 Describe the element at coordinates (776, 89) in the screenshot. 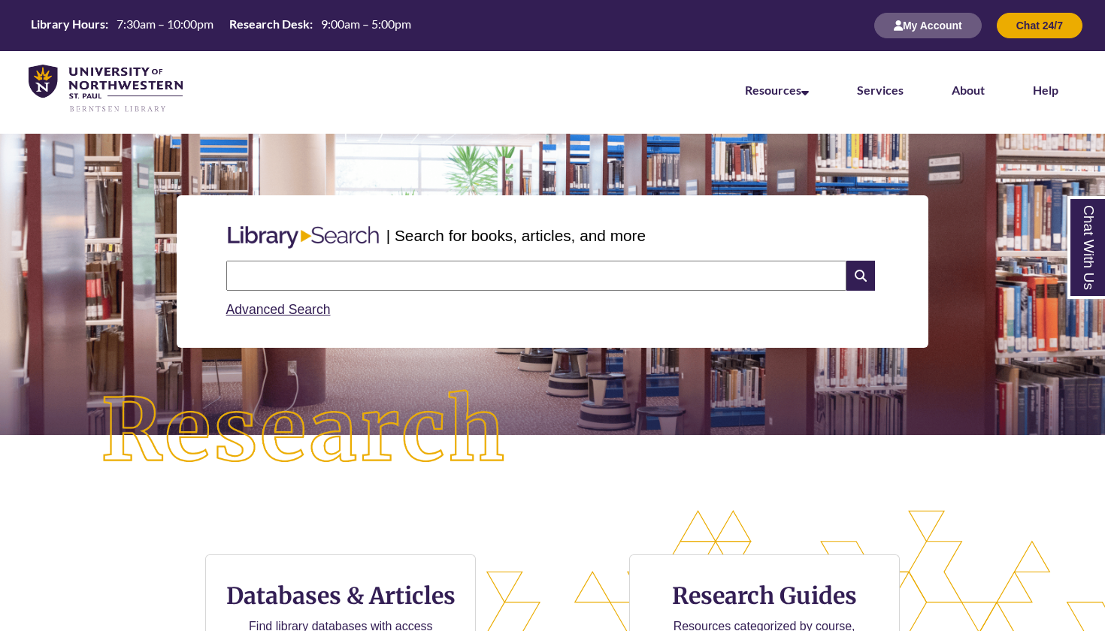

I see `a: Resources` at that location.